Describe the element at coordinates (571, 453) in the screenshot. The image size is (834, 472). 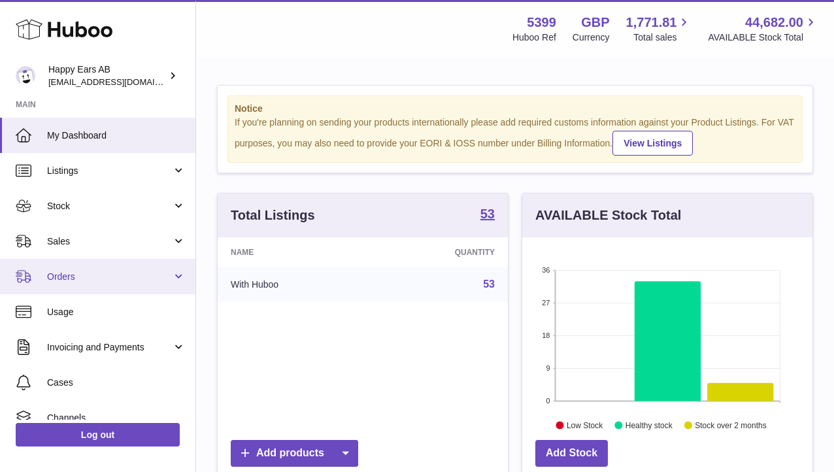
I see `a: Add Stock` at that location.